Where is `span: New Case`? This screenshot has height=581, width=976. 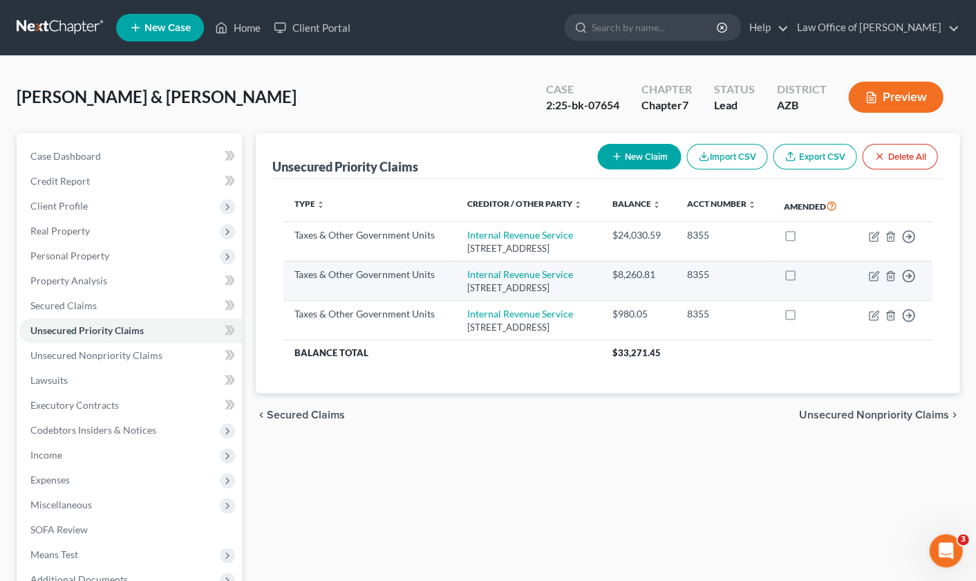 span: New Case is located at coordinates (167, 28).